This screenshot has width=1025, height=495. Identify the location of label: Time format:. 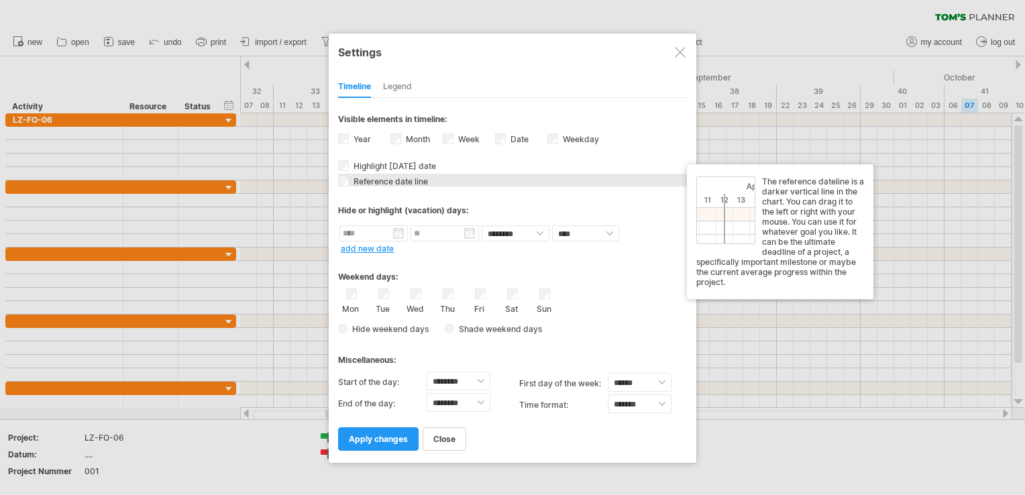
(564, 405).